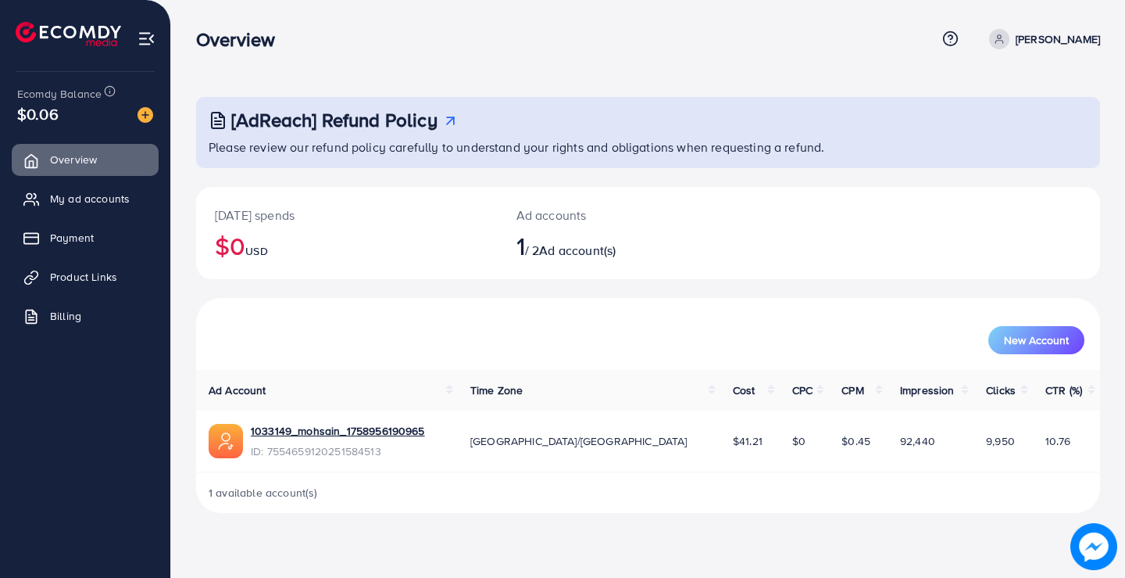 The image size is (1125, 578). What do you see at coordinates (66, 316) in the screenshot?
I see `span: Billing` at bounding box center [66, 316].